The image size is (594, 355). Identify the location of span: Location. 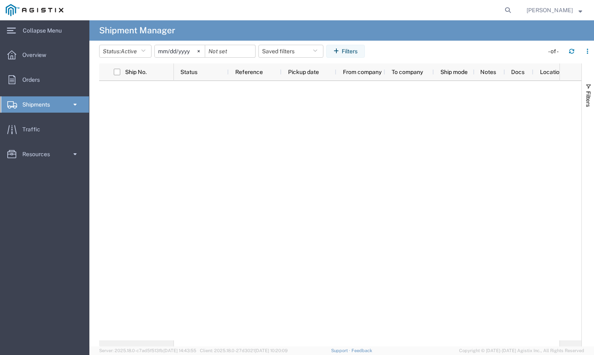
(552, 72).